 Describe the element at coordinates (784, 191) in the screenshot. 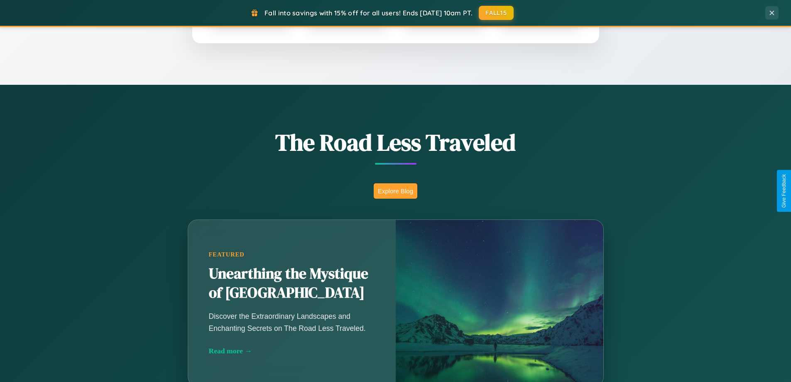

I see `div: Give Feedback` at that location.